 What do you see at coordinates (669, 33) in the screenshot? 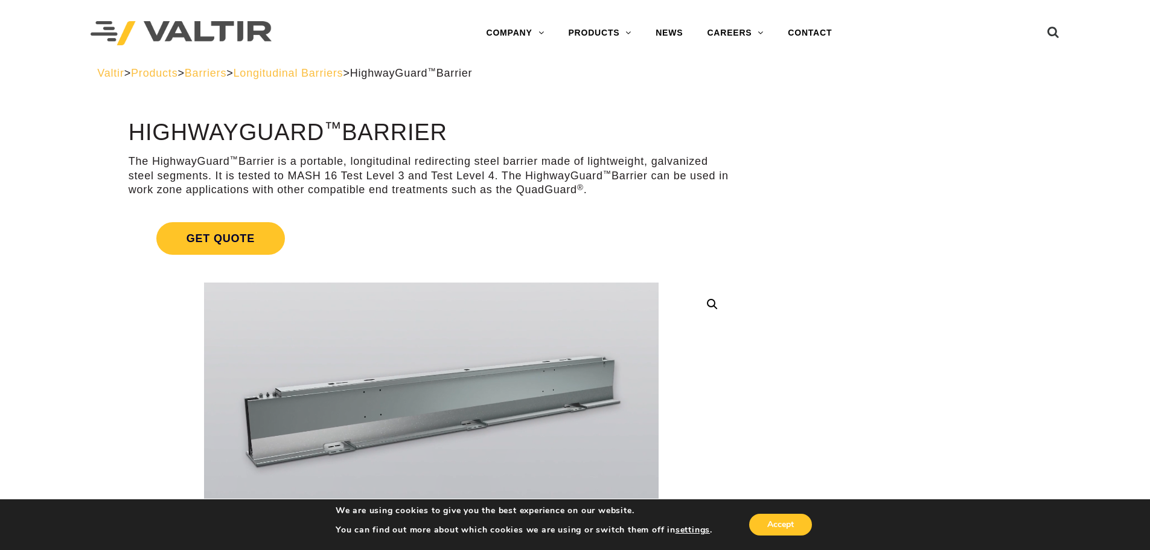
I see `a: NEWS` at bounding box center [669, 33].